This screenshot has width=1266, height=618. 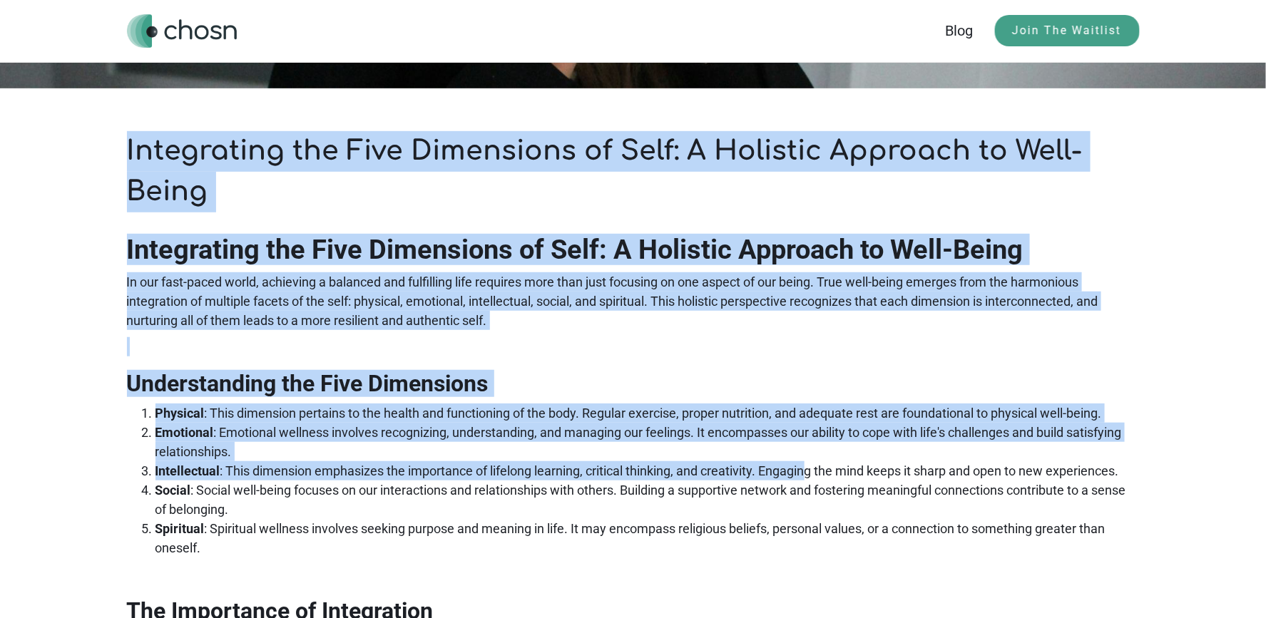 I want to click on a: Blog, so click(x=970, y=31).